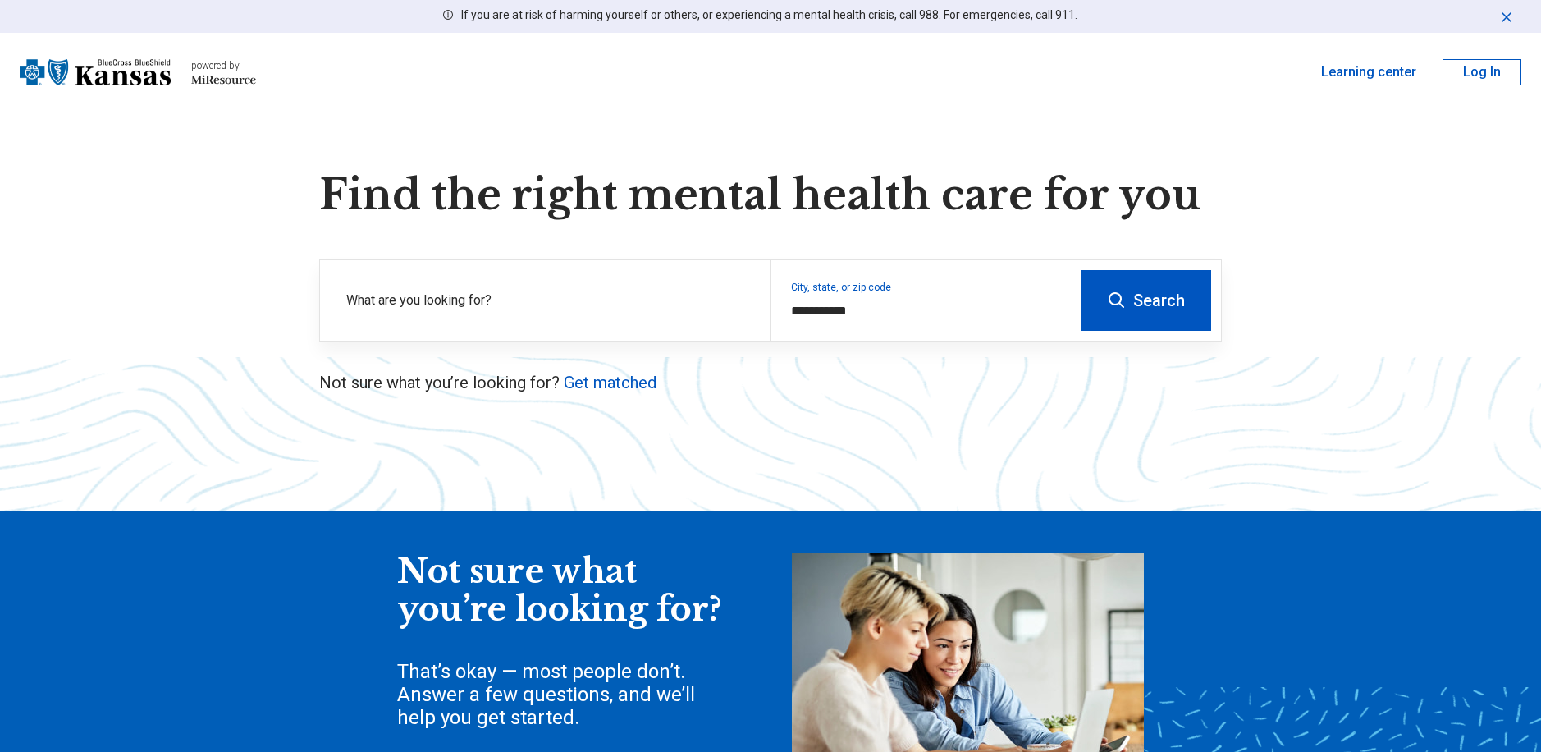 This screenshot has height=752, width=1541. What do you see at coordinates (1369, 72) in the screenshot?
I see `a: Learning center` at bounding box center [1369, 72].